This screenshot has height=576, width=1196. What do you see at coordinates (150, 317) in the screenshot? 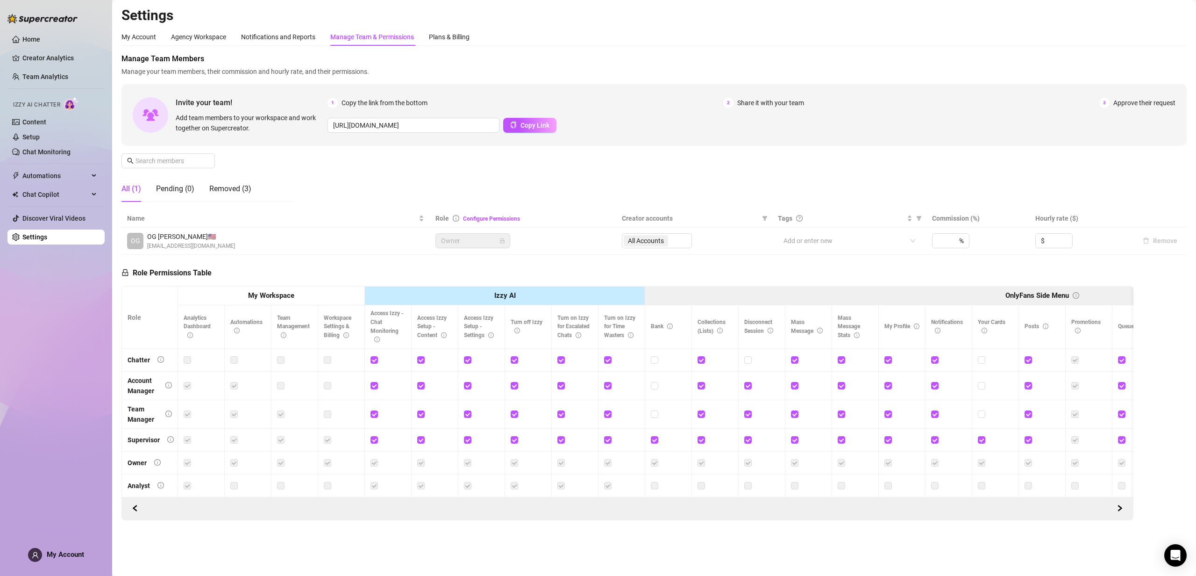
I see `th: Role` at bounding box center [150, 317].